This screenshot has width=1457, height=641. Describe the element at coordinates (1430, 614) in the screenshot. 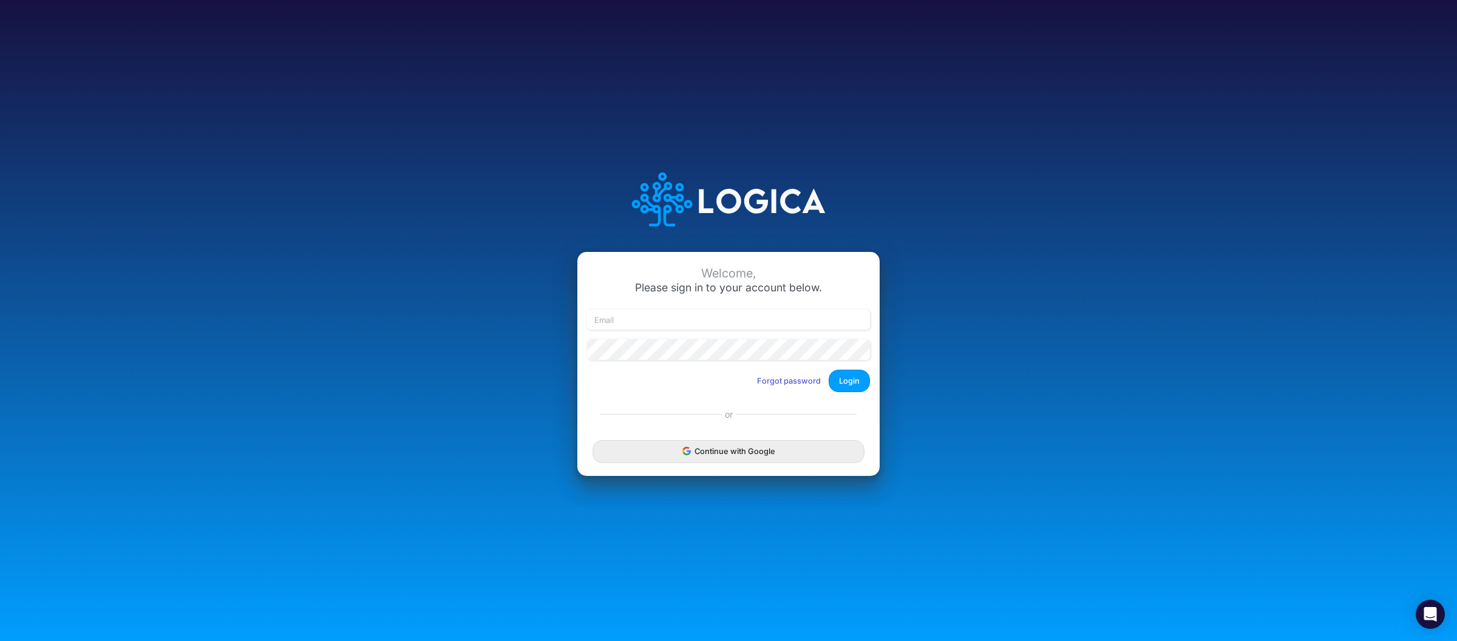

I see `div: Open Intercom Messenger` at that location.